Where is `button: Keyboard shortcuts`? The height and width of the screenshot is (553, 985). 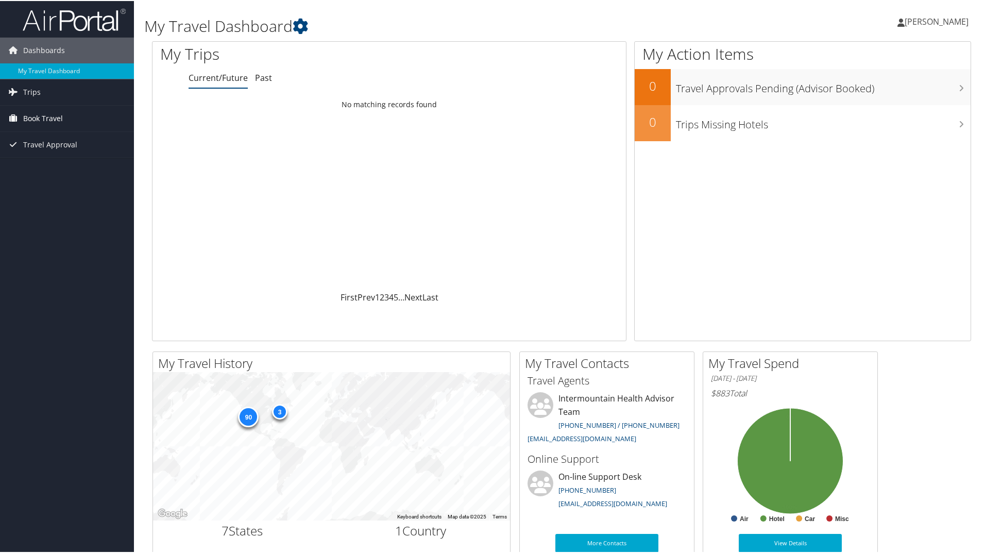
button: Keyboard shortcuts is located at coordinates (419, 516).